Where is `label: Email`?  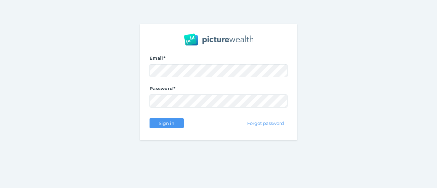
label: Email is located at coordinates (219, 60).